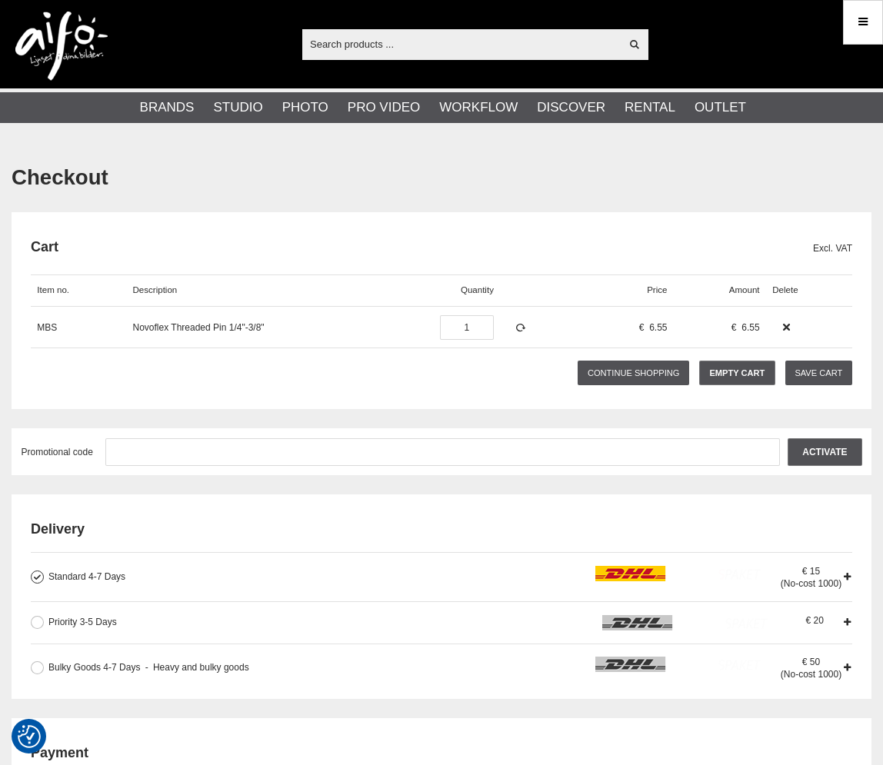 The width and height of the screenshot is (883, 765). I want to click on span: 15, so click(811, 571).